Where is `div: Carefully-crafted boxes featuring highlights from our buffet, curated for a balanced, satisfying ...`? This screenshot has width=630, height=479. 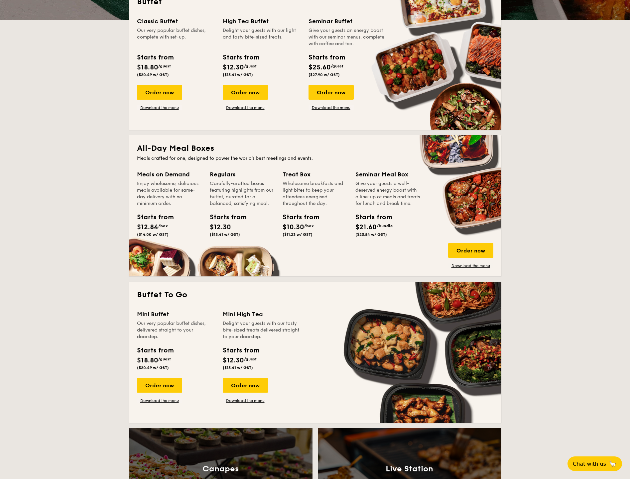
div: Carefully-crafted boxes featuring highlights from our buffet, curated for a balanced, satisfying ... is located at coordinates (242, 194).